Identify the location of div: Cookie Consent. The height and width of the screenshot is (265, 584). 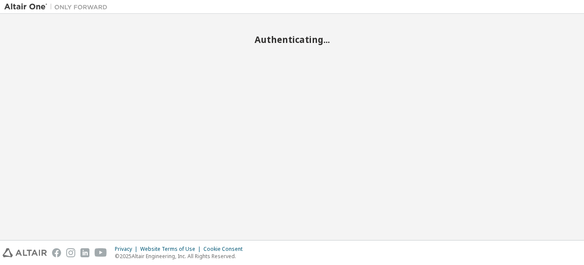
(225, 249).